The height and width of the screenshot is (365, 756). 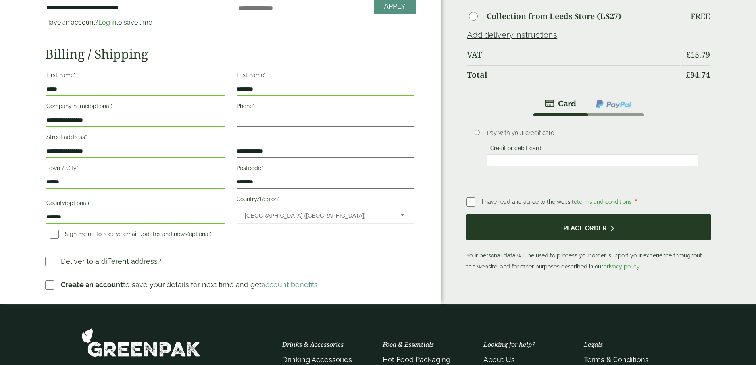 What do you see at coordinates (230, 54) in the screenshot?
I see `h2: Billing / Shipping` at bounding box center [230, 54].